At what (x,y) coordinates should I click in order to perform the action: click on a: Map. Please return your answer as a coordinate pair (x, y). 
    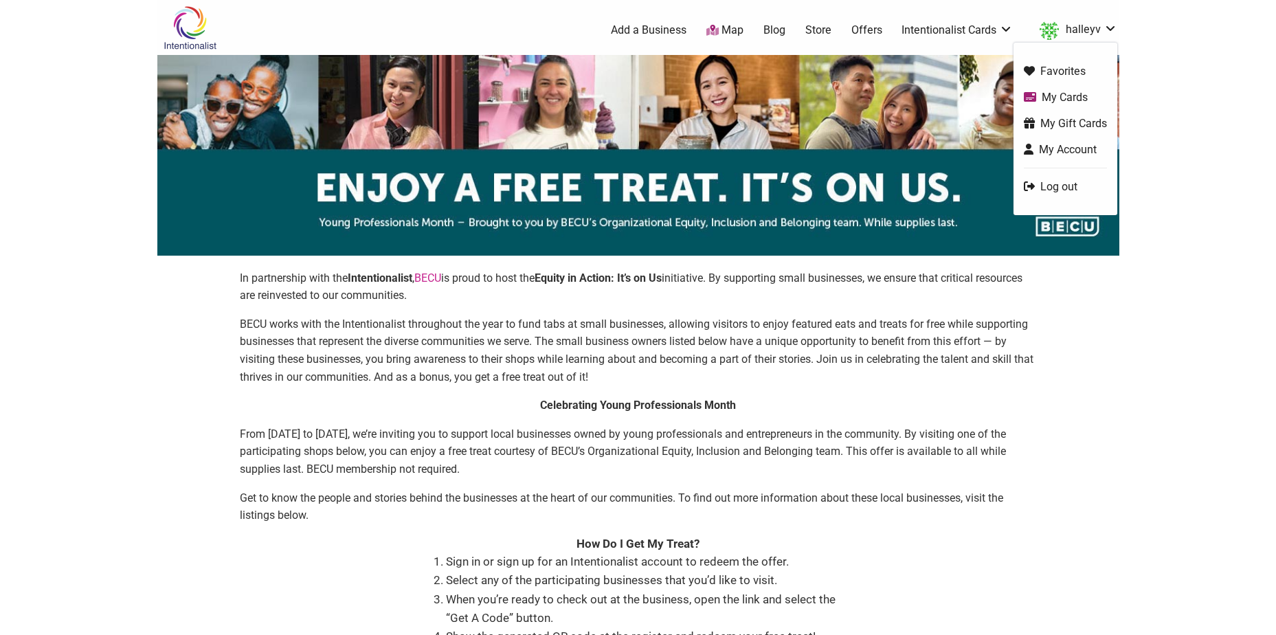
    Looking at the image, I should click on (725, 30).